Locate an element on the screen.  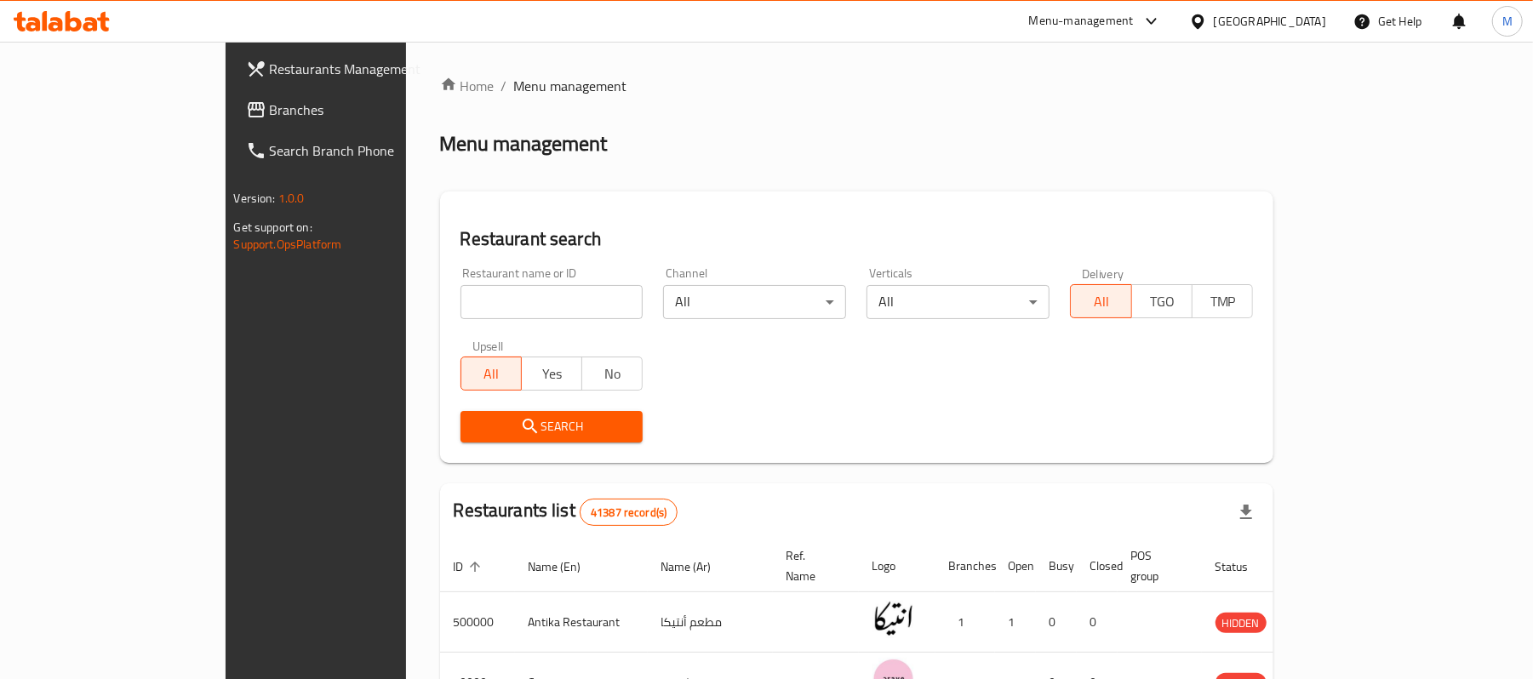
td: Antika Restaurant is located at coordinates (582, 622).